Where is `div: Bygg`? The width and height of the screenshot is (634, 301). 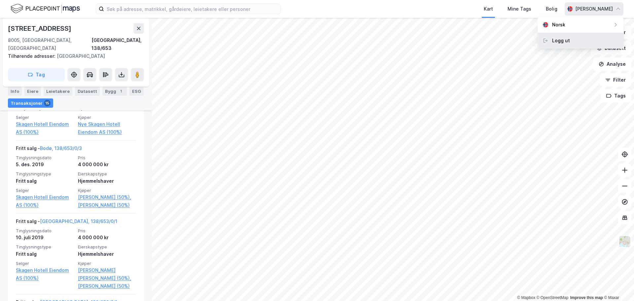
div: Bygg is located at coordinates (115, 91).